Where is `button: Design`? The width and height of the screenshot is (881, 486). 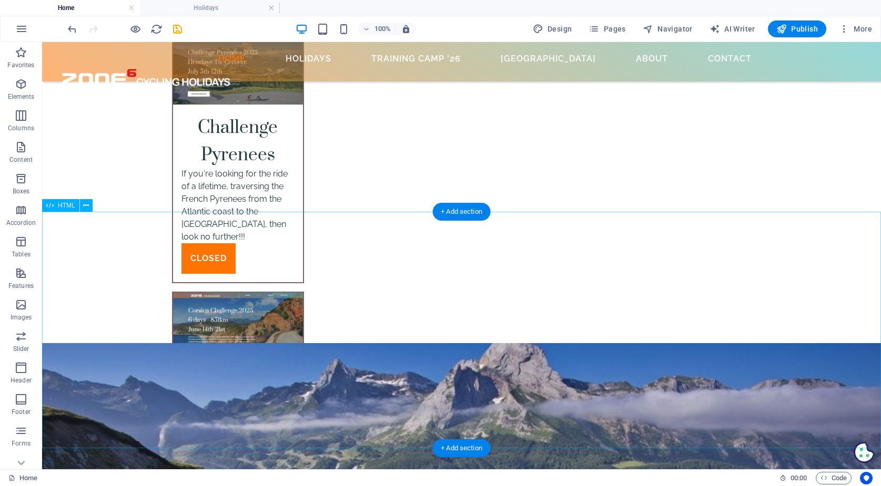
button: Design is located at coordinates (552, 29).